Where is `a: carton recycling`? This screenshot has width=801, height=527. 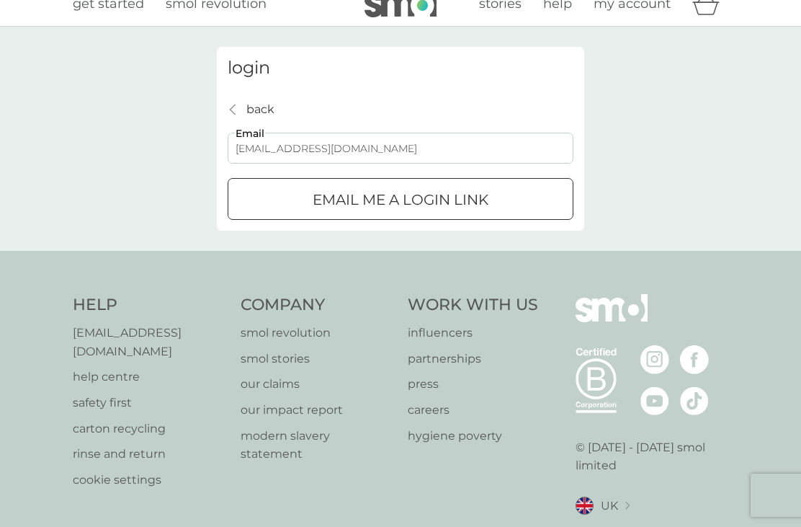
a: carton recycling is located at coordinates (149, 429).